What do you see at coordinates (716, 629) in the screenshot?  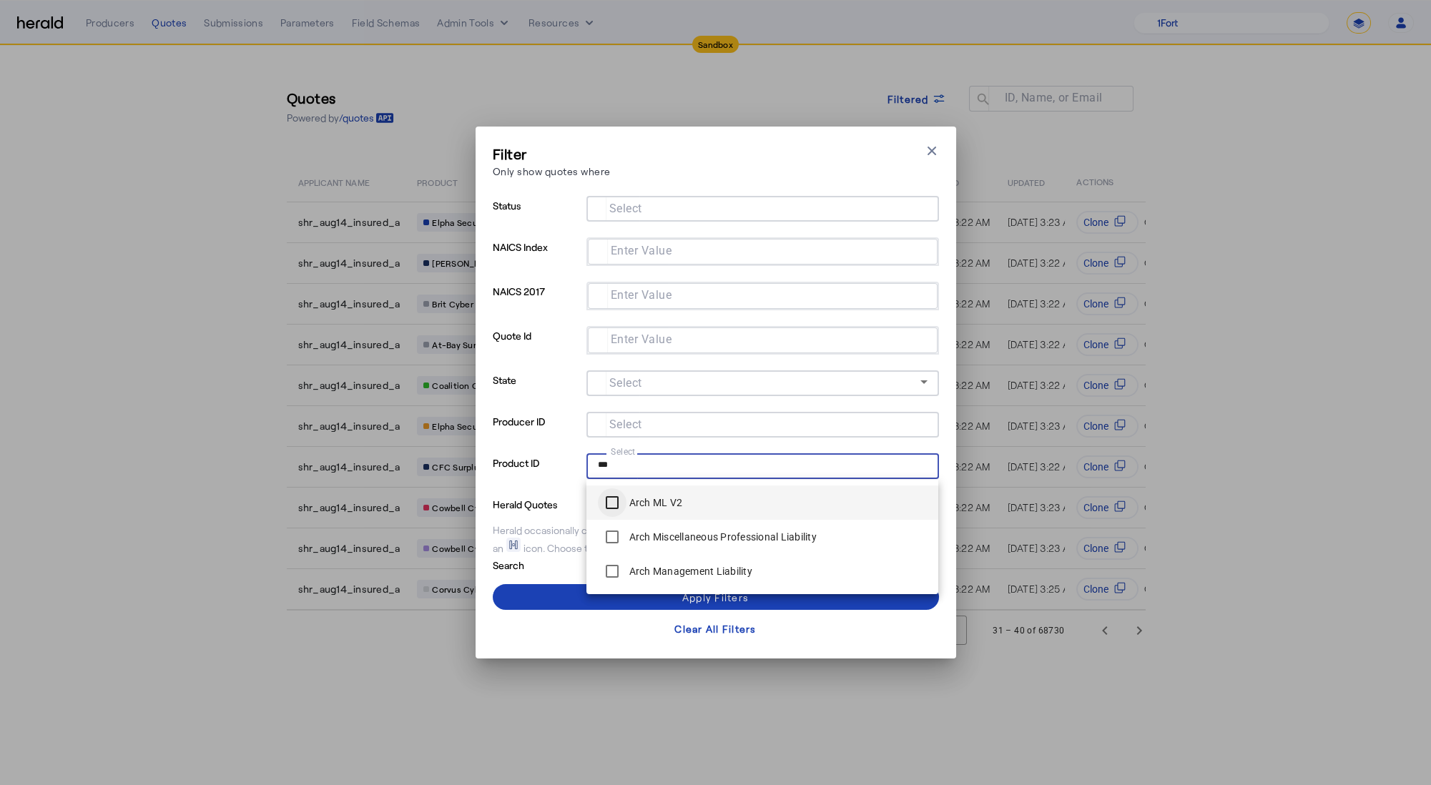 I see `button: Clear All Filters` at bounding box center [716, 629].